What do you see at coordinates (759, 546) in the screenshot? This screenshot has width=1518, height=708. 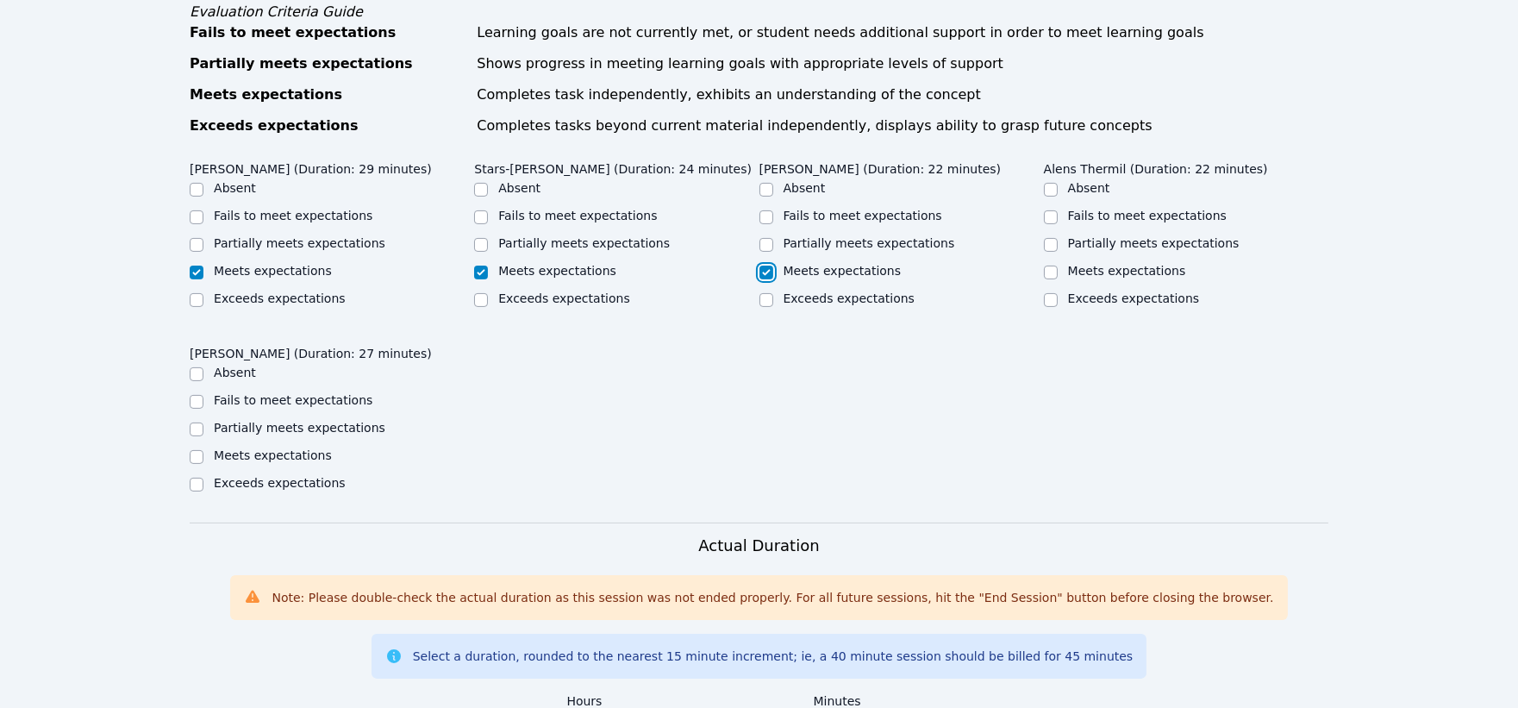 I see `h3: Actual Duration` at bounding box center [759, 546].